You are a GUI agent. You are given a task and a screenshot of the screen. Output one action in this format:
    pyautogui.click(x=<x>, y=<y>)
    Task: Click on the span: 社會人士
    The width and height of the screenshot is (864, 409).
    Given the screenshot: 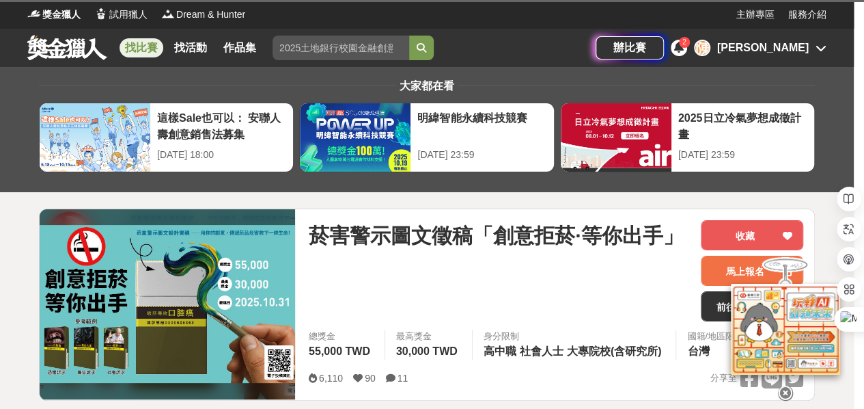 What is the action you would take?
    pyautogui.click(x=542, y=351)
    